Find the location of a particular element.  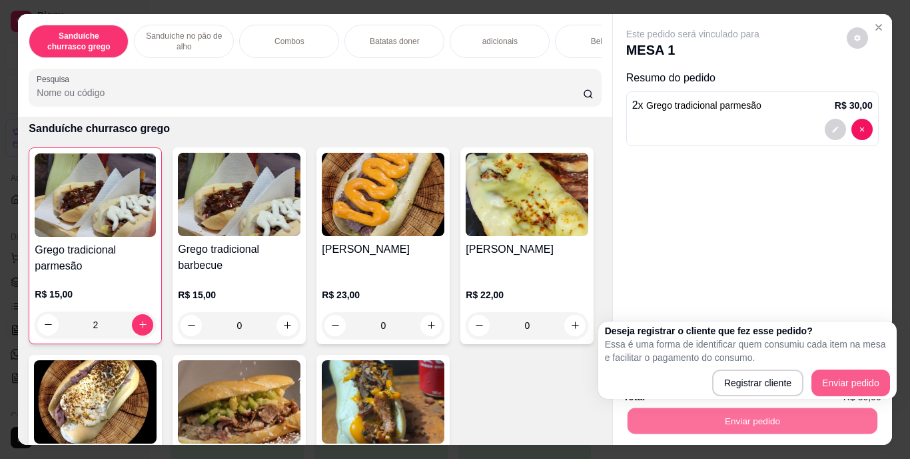

p: Sanduíche no pão de alho is located at coordinates (184, 41).